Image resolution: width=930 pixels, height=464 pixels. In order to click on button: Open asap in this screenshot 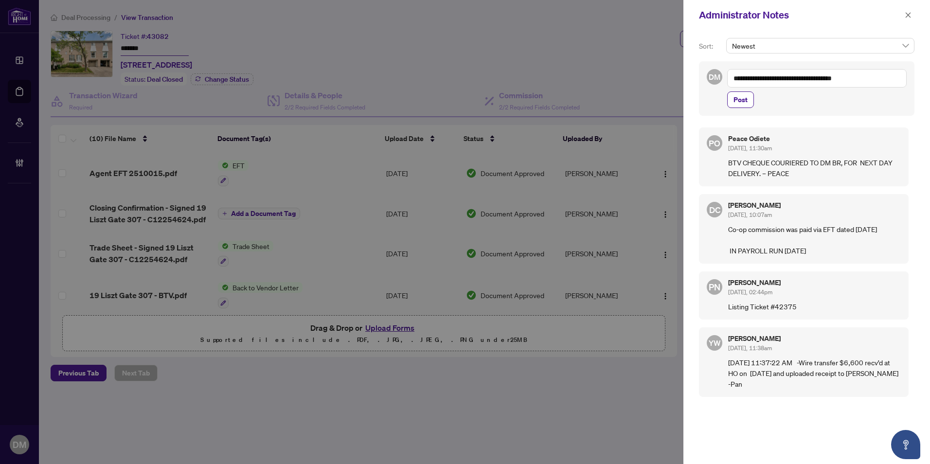, I will do `click(906, 445)`.